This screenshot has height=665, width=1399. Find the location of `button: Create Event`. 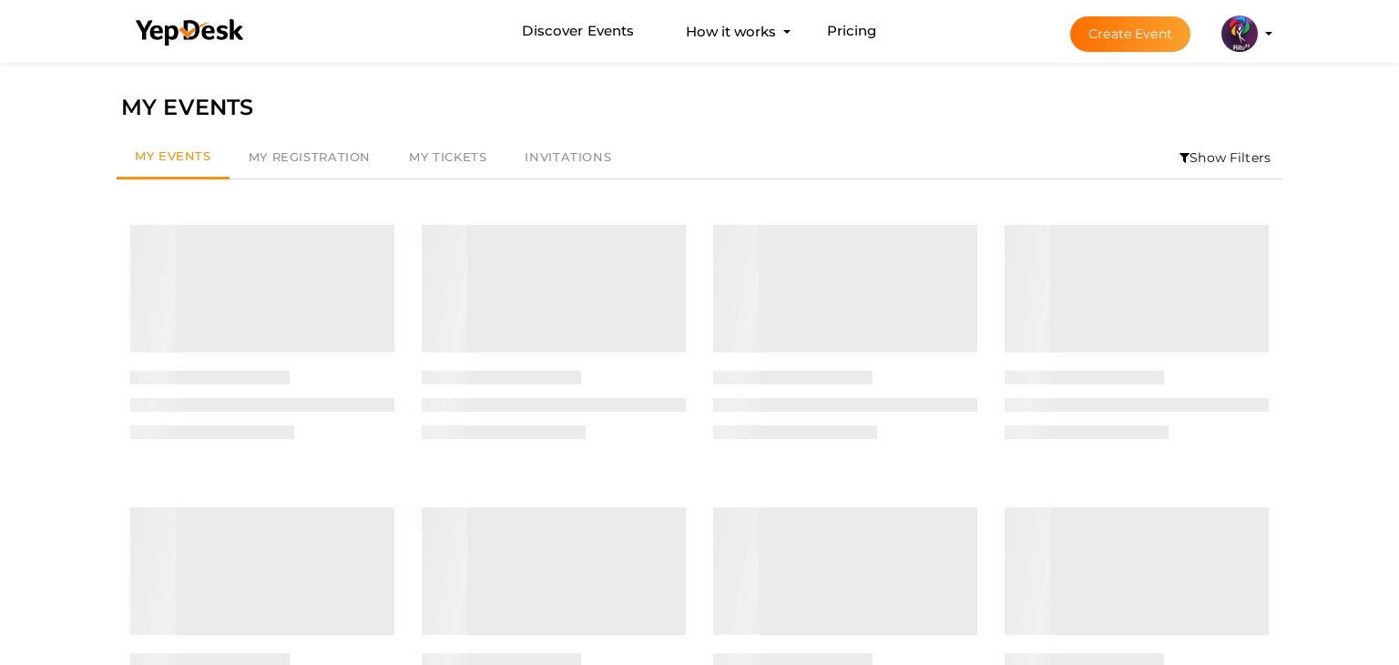

button: Create Event is located at coordinates (1131, 34).